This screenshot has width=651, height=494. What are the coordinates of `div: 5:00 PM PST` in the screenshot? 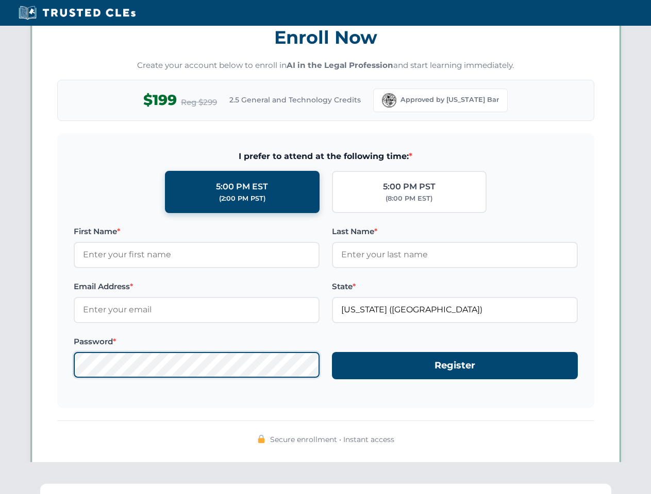 It's located at (409, 187).